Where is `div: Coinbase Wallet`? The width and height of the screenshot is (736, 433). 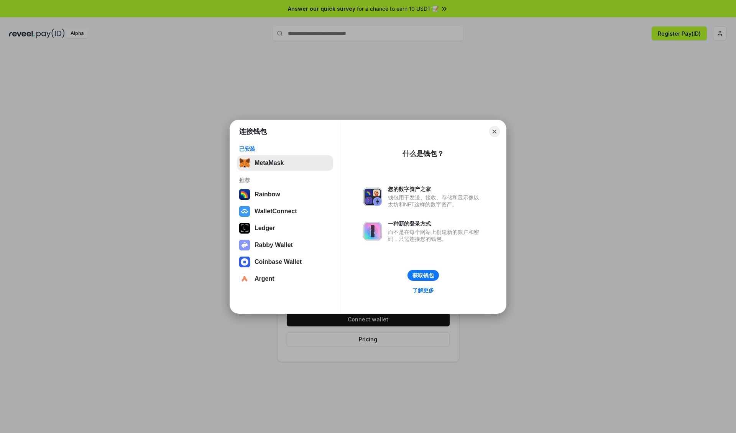 div: Coinbase Wallet is located at coordinates (278, 262).